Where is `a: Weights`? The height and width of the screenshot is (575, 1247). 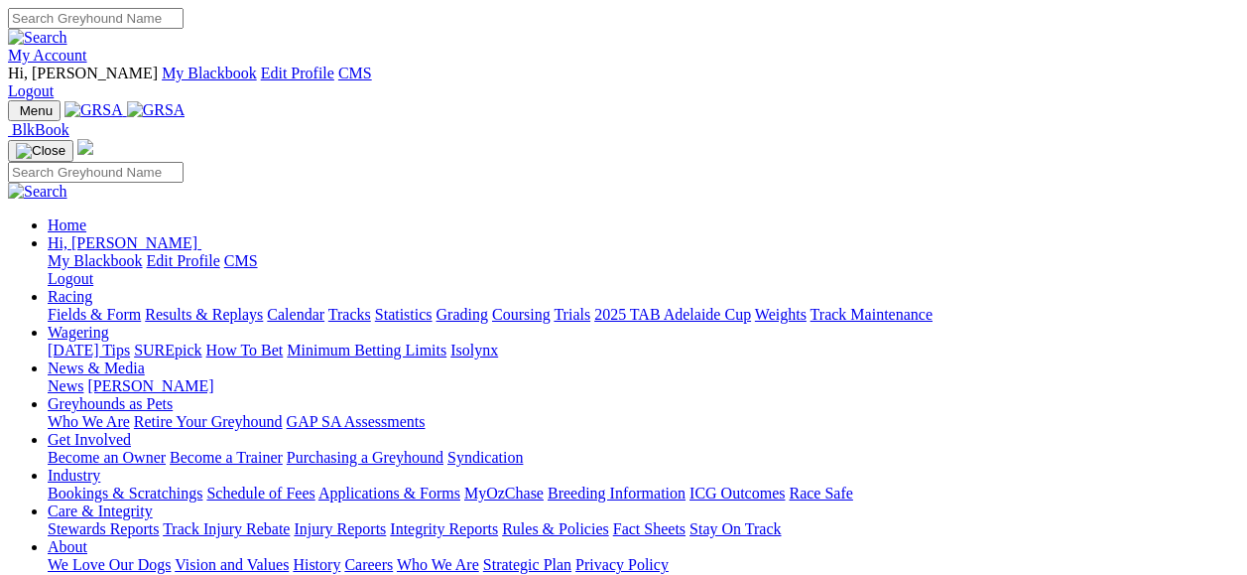 a: Weights is located at coordinates (781, 314).